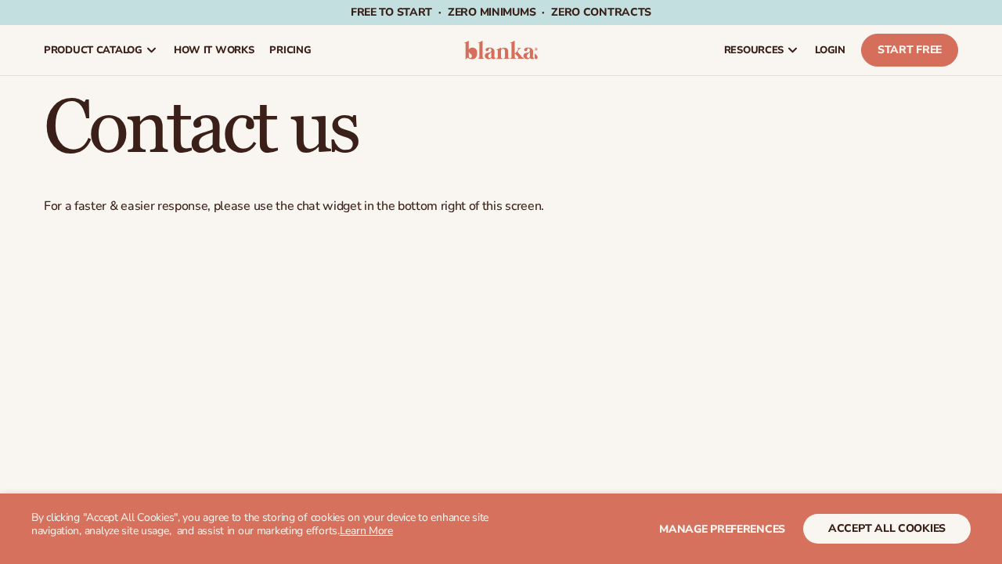 This screenshot has width=1002, height=564. What do you see at coordinates (366, 530) in the screenshot?
I see `a: Learn More` at bounding box center [366, 530].